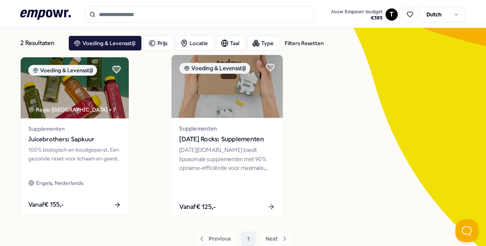 This screenshot has height=246, width=486. I want to click on a: Jouw Empowr budget€385, so click(357, 15).